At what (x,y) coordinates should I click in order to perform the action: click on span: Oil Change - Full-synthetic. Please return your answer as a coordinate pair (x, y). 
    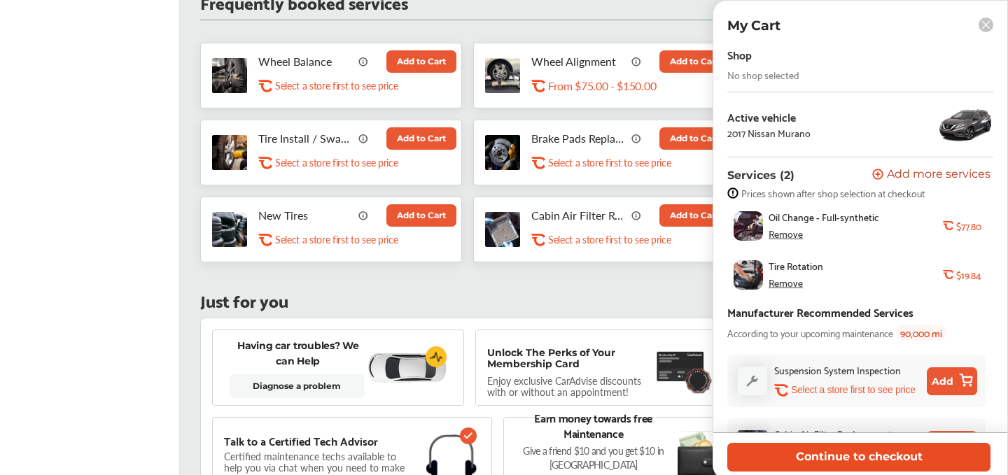
    Looking at the image, I should click on (824, 217).